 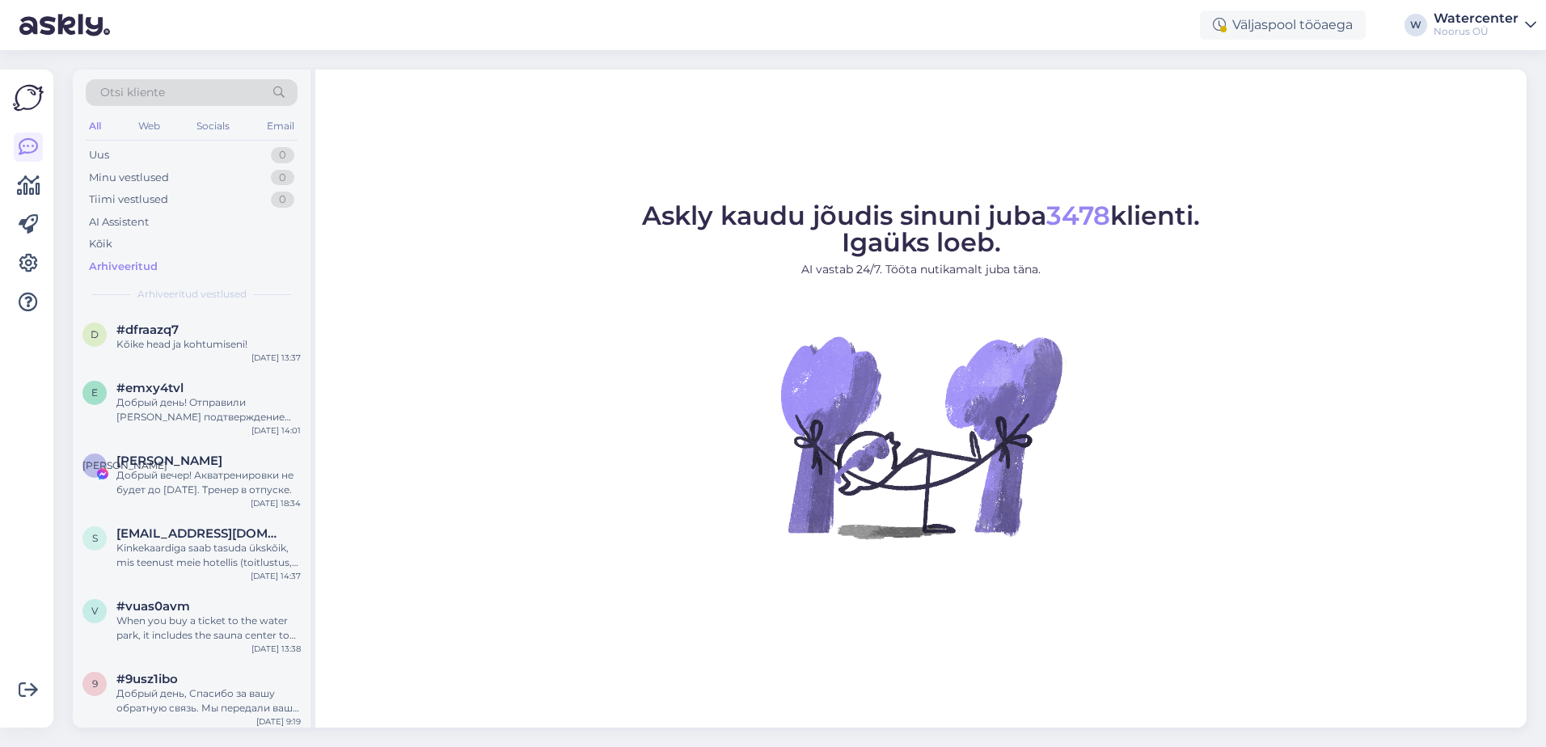 What do you see at coordinates (209, 344) in the screenshot?
I see `div: Kõike head ja kohtumiseni!` at bounding box center [209, 344].